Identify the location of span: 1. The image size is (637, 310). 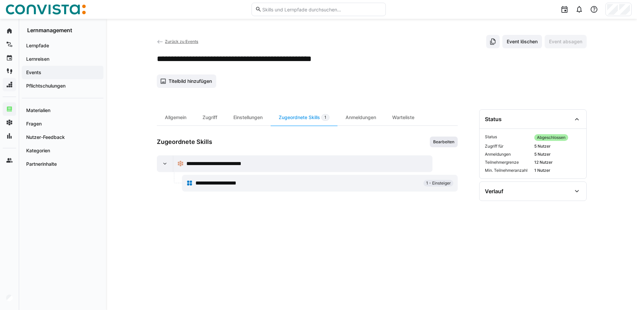
(325, 117).